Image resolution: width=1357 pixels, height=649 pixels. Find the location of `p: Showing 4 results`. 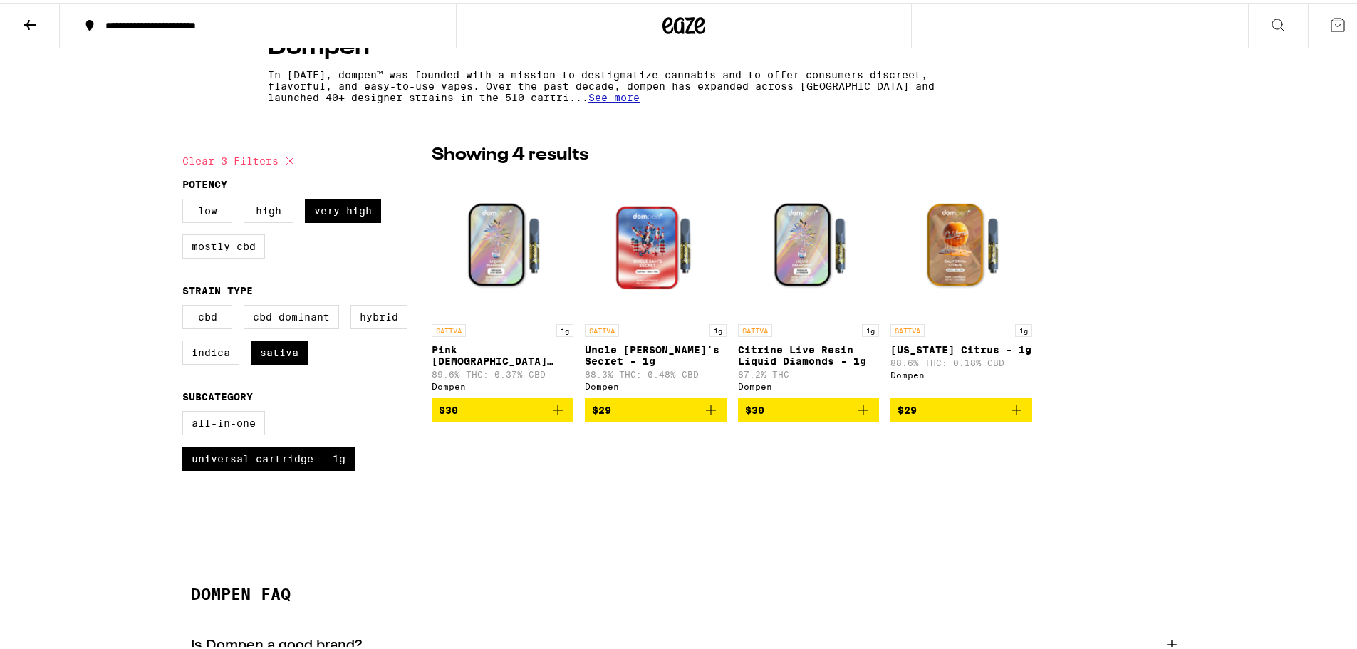

p: Showing 4 results is located at coordinates (510, 152).